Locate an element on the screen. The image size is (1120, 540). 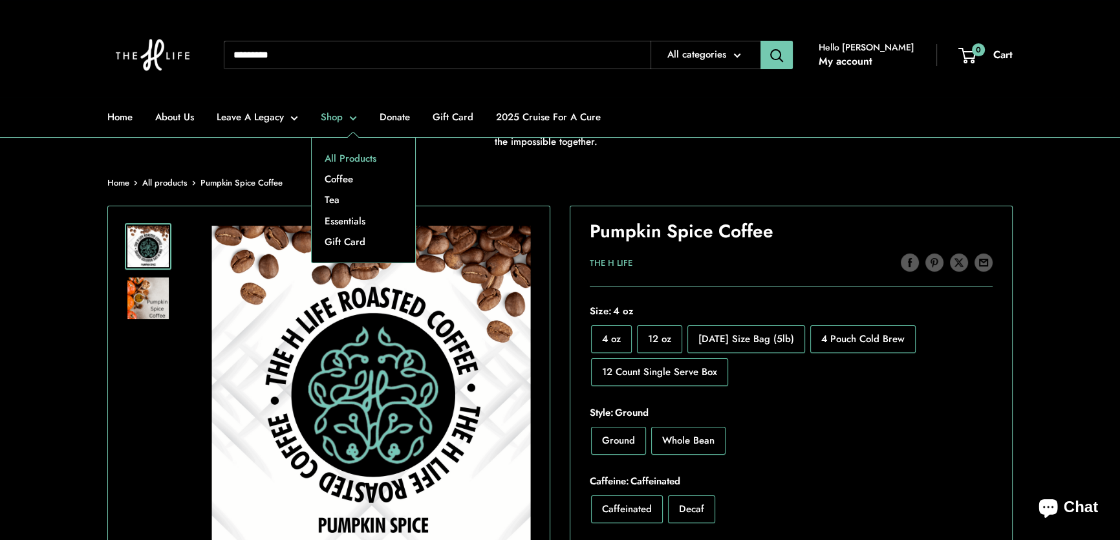
span: Whole Bean is located at coordinates (688, 440).